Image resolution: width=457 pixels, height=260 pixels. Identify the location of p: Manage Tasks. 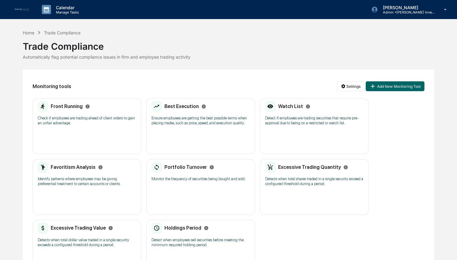
(66, 12).